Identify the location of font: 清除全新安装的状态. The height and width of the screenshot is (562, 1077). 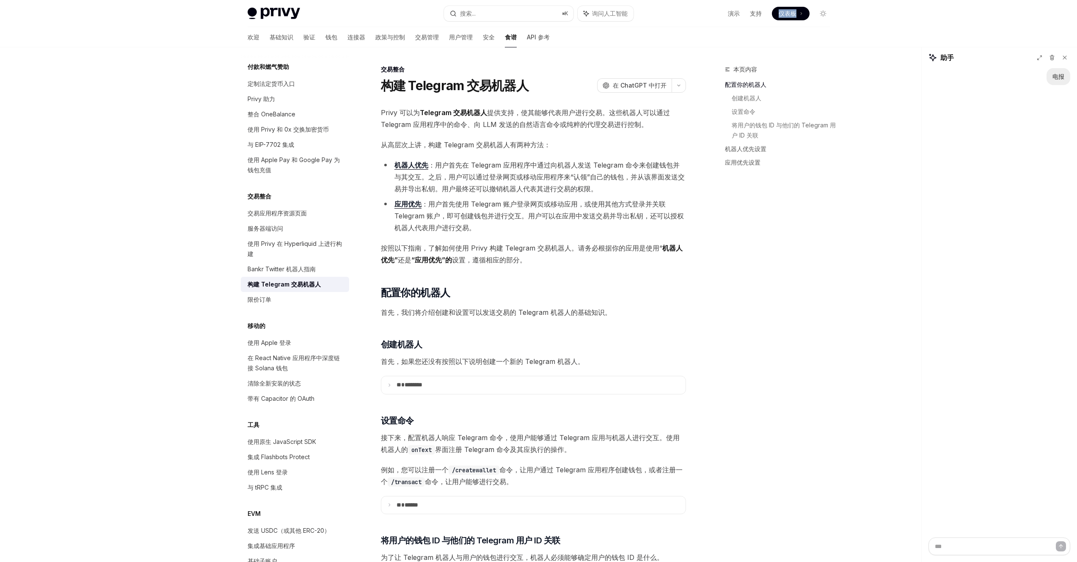
(274, 383).